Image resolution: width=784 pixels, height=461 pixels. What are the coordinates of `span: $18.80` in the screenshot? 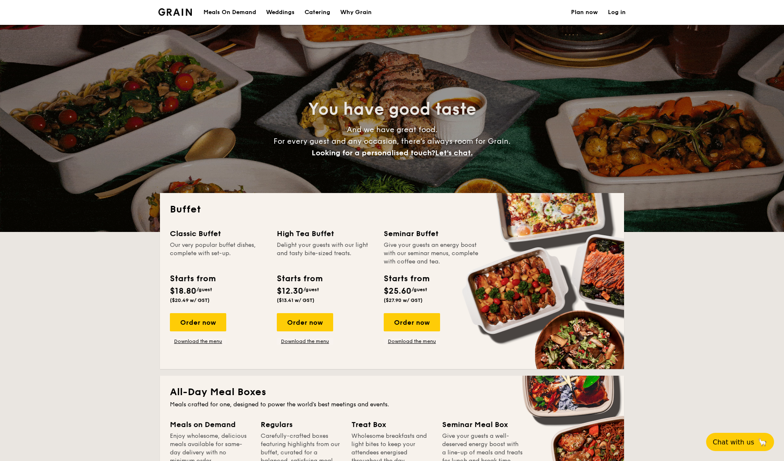 It's located at (183, 291).